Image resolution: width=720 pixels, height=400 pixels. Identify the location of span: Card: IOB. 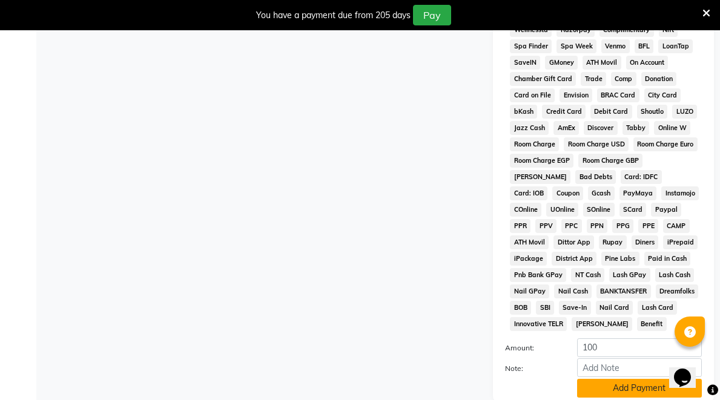
(529, 193).